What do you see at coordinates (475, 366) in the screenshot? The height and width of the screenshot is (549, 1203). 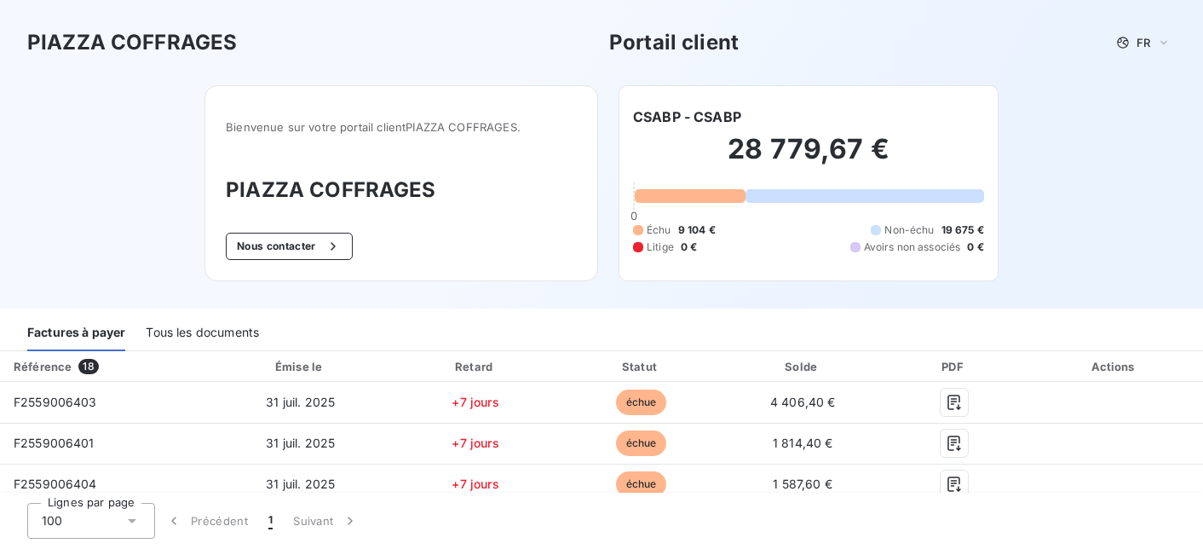 I see `div: Retard` at bounding box center [475, 366].